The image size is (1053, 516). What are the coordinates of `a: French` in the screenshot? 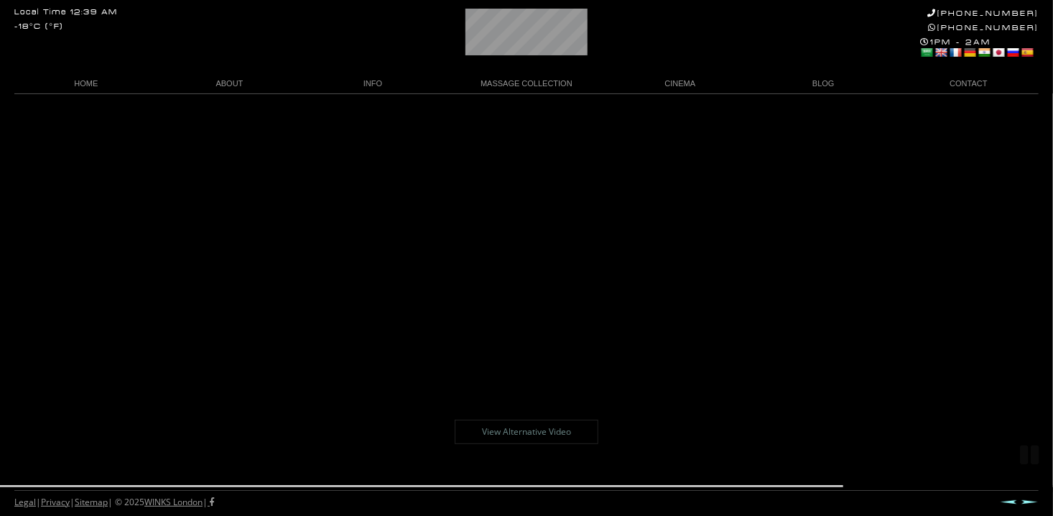 It's located at (956, 52).